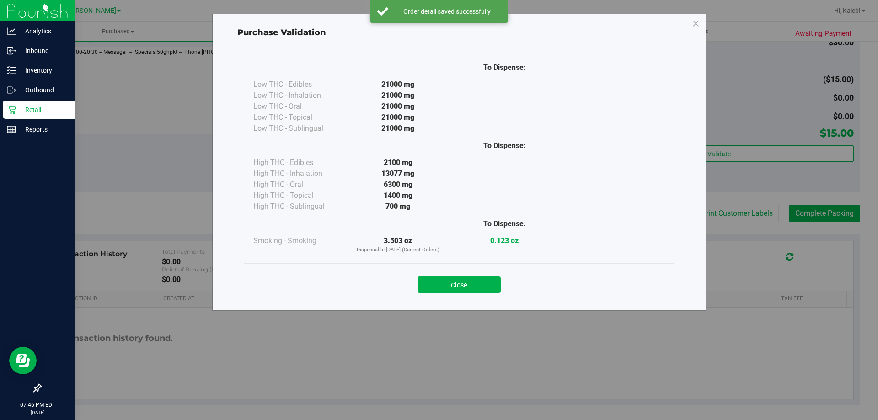 The height and width of the screenshot is (420, 878). What do you see at coordinates (11, 70) in the screenshot?
I see `inline-svg: Inventory` at bounding box center [11, 70].